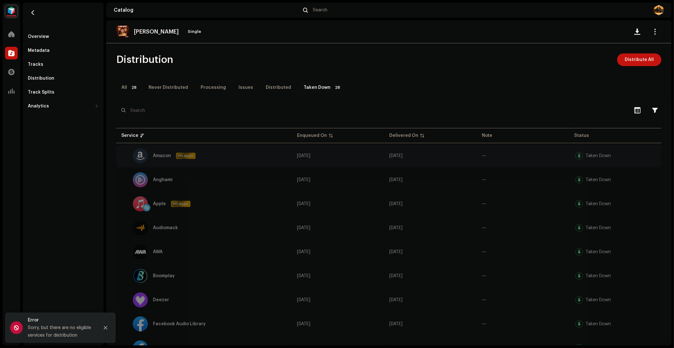  What do you see at coordinates (61, 320) in the screenshot?
I see `div: Error` at bounding box center [61, 320].